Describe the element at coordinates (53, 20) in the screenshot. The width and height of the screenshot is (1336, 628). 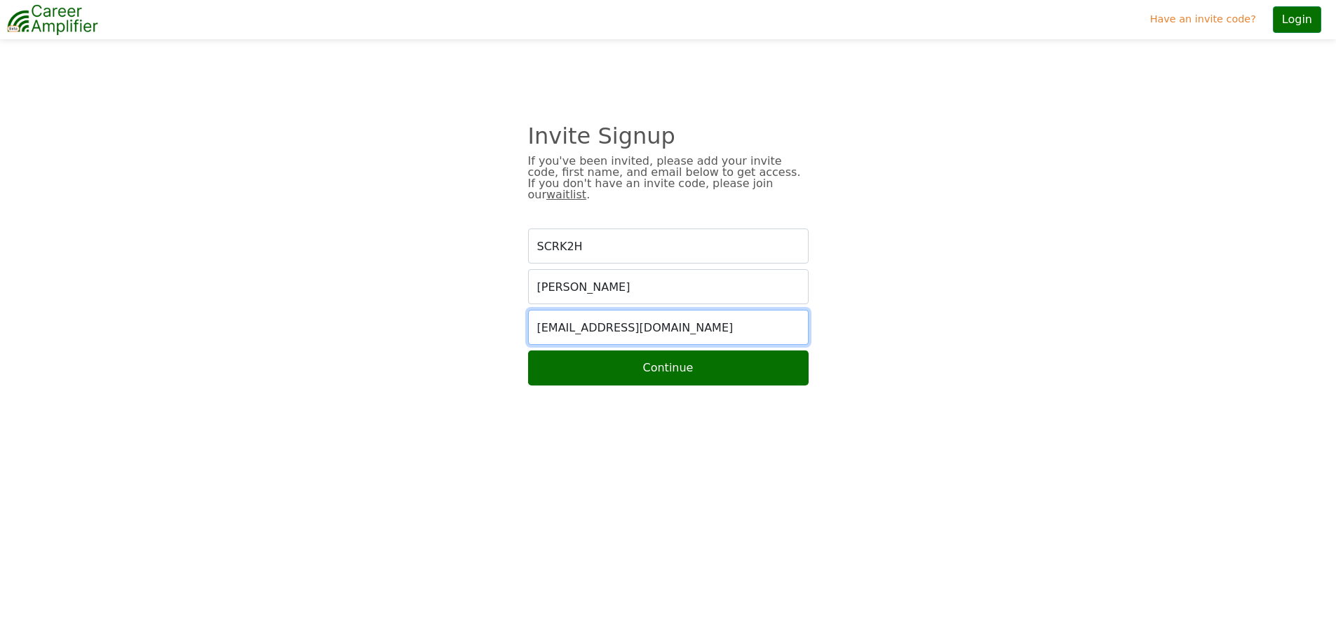
I see `img: career-amplifier-logo.png` at that location.